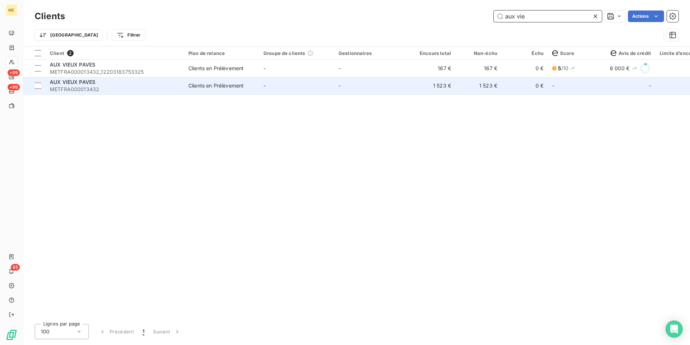 This screenshot has height=345, width=690. I want to click on span: 2, so click(70, 53).